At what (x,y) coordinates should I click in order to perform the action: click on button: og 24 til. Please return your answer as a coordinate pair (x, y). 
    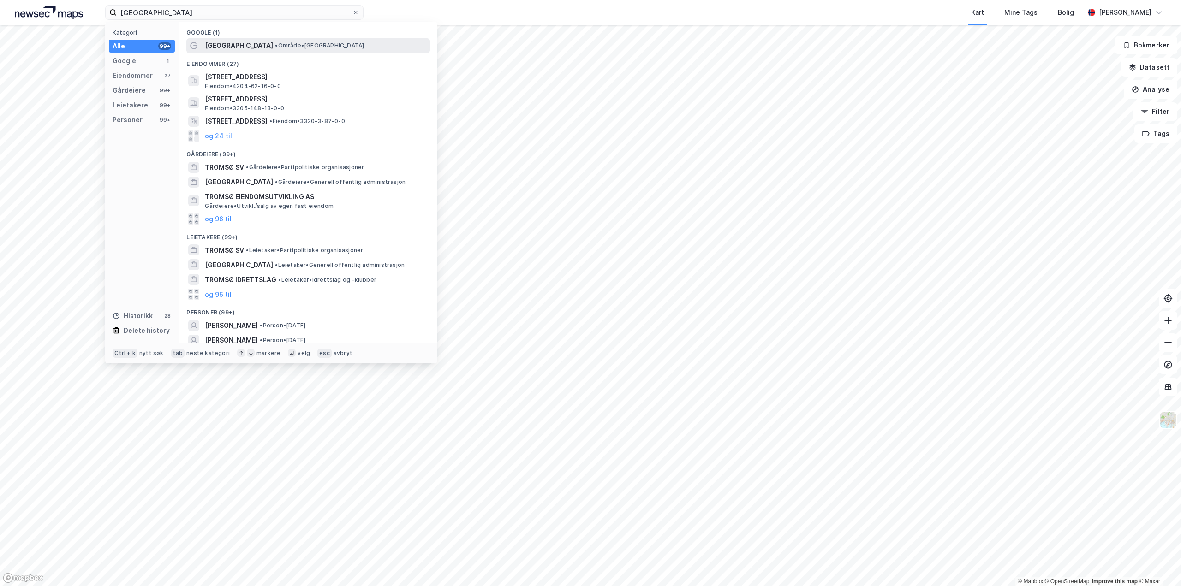
    Looking at the image, I should click on (218, 136).